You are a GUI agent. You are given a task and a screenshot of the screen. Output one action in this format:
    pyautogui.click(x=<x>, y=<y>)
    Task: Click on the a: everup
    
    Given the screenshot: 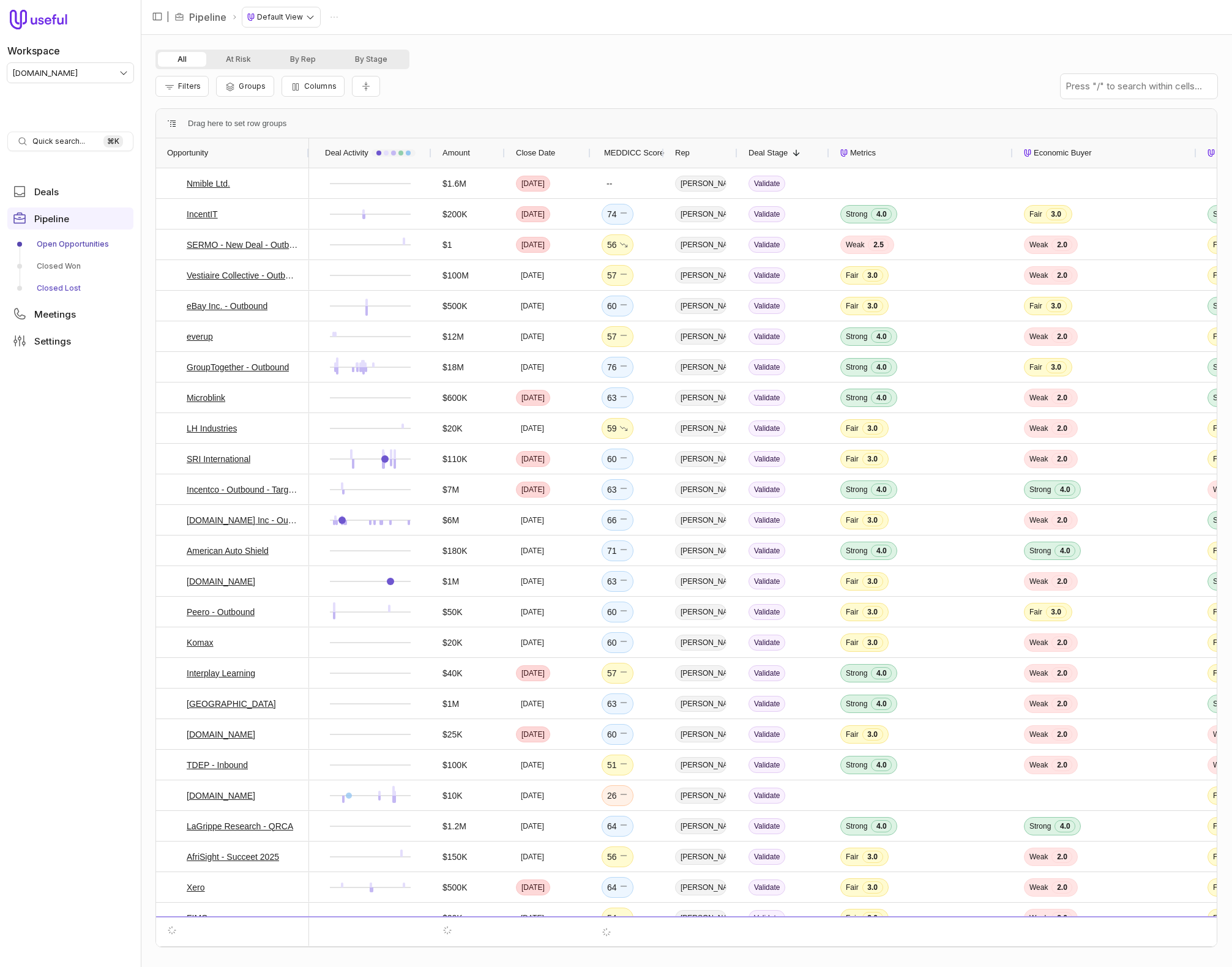 What is the action you would take?
    pyautogui.click(x=199, y=336)
    